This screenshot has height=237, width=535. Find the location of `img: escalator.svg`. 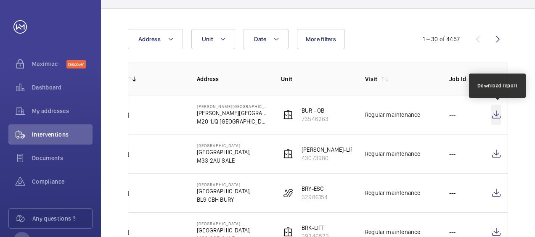

img: escalator.svg is located at coordinates (288, 193).